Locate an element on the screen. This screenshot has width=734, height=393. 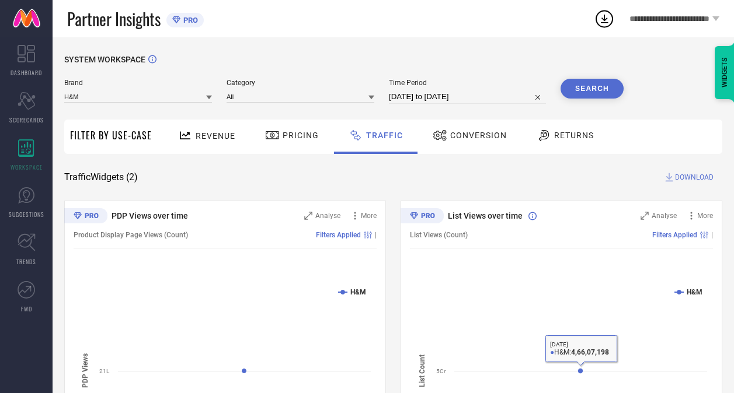
text: 21L is located at coordinates (104, 371).